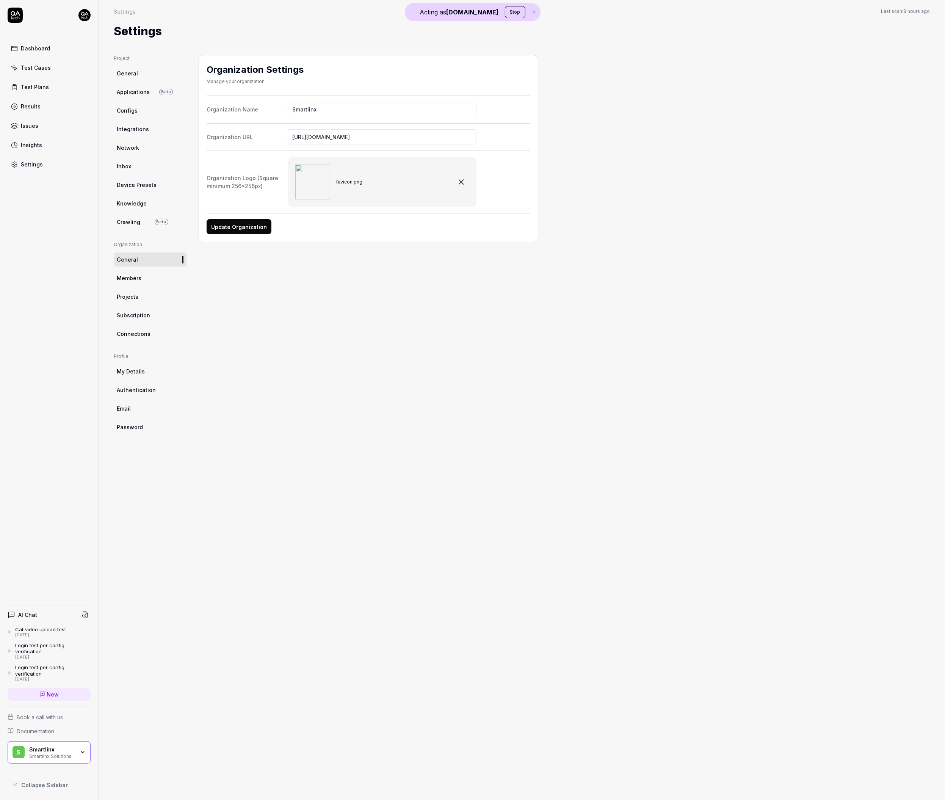 This screenshot has width=945, height=800. What do you see at coordinates (133, 315) in the screenshot?
I see `span: Subscription` at bounding box center [133, 315].